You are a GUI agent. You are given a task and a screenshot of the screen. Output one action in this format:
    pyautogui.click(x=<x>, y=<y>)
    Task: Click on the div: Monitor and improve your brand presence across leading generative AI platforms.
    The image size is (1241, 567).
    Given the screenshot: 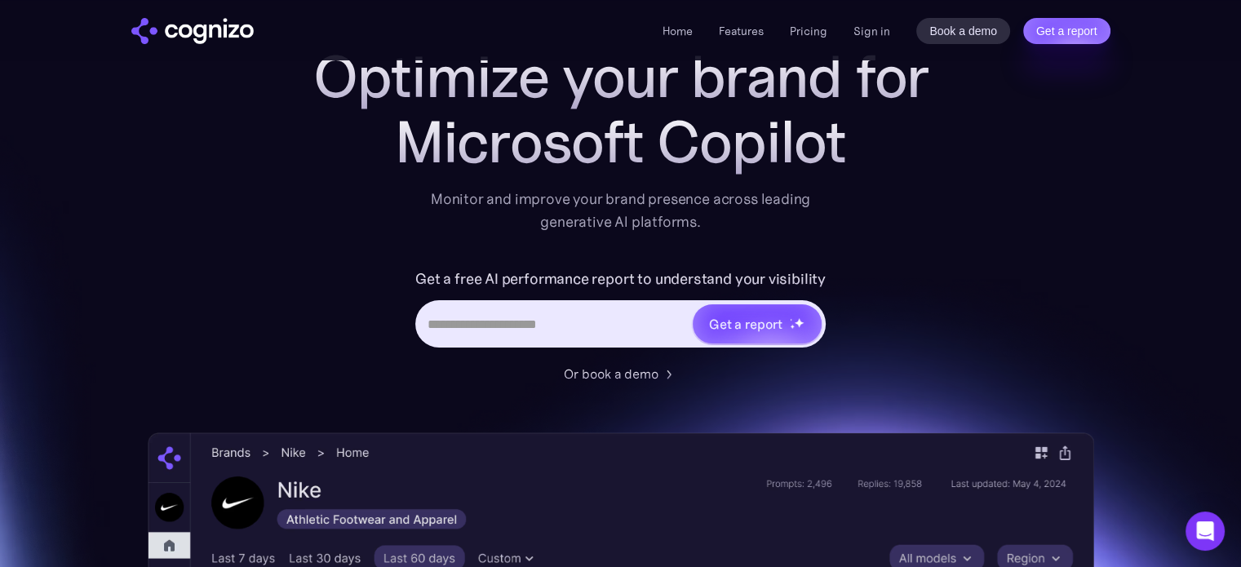 What is the action you would take?
    pyautogui.click(x=621, y=211)
    